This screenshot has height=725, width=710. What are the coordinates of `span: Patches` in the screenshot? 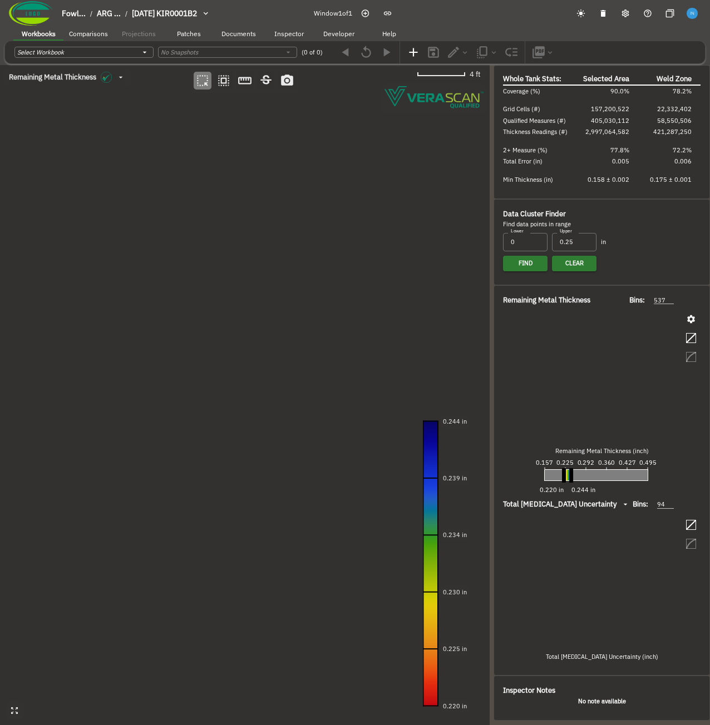 It's located at (189, 33).